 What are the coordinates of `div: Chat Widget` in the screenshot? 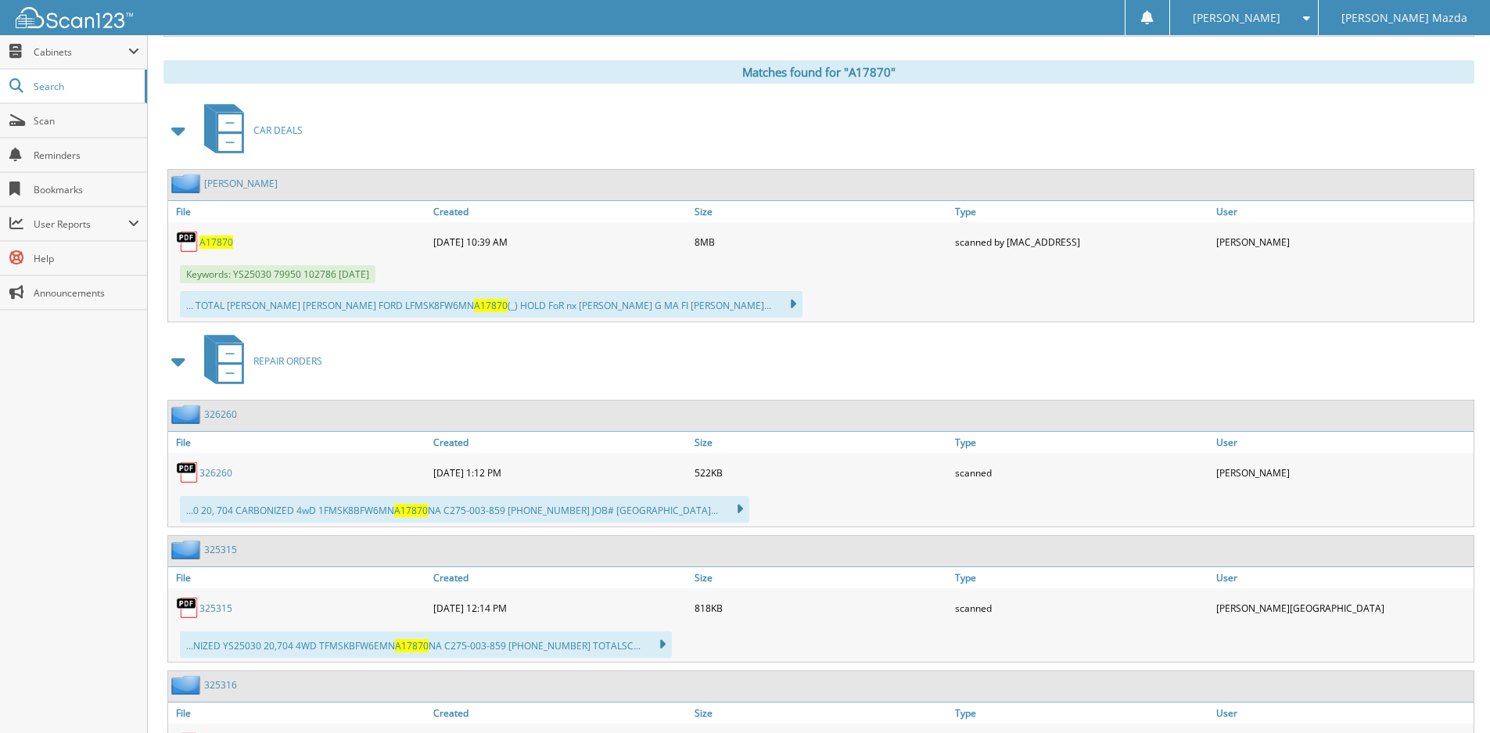 It's located at (1450, 695).